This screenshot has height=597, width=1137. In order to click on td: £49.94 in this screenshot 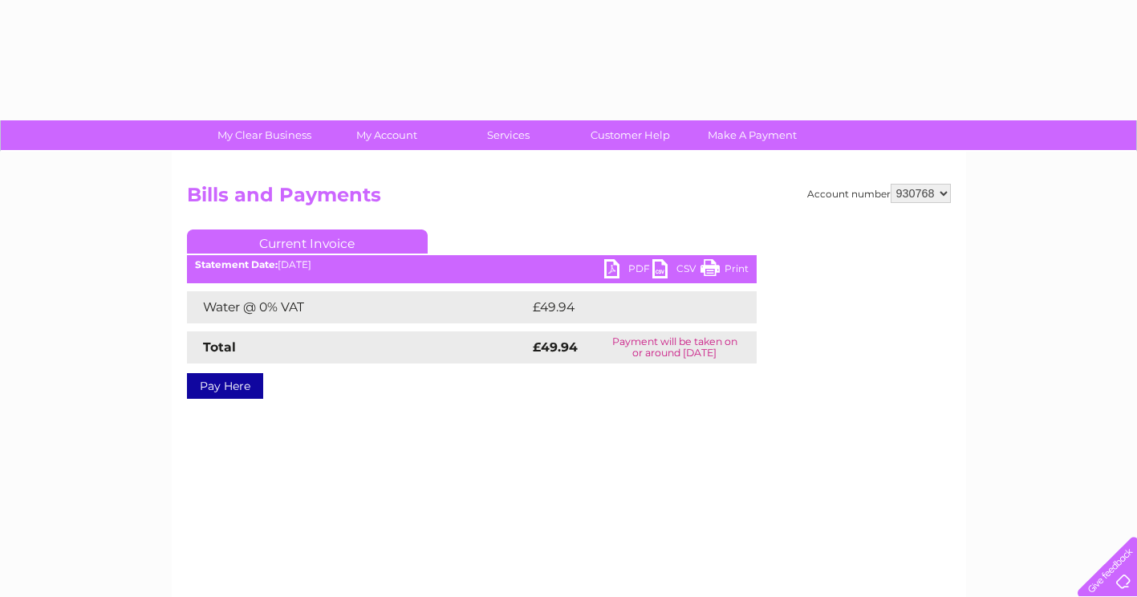, I will do `click(627, 307)`.